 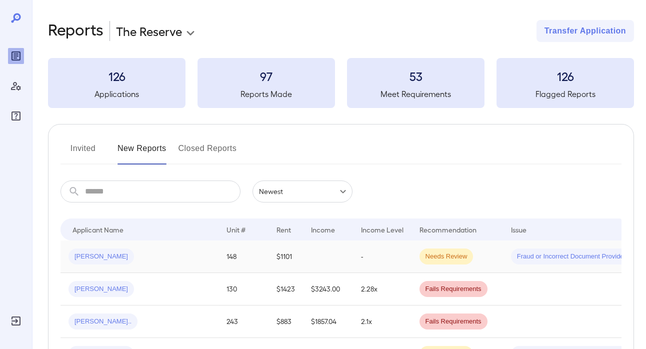 What do you see at coordinates (244, 322) in the screenshot?
I see `td: 243` at bounding box center [244, 322].